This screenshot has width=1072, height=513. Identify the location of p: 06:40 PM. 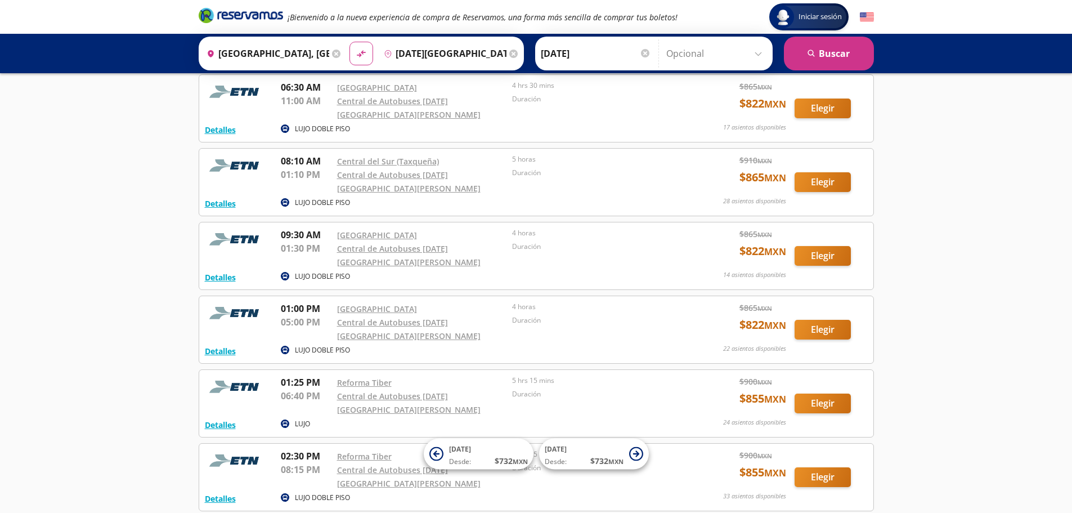
(306, 396).